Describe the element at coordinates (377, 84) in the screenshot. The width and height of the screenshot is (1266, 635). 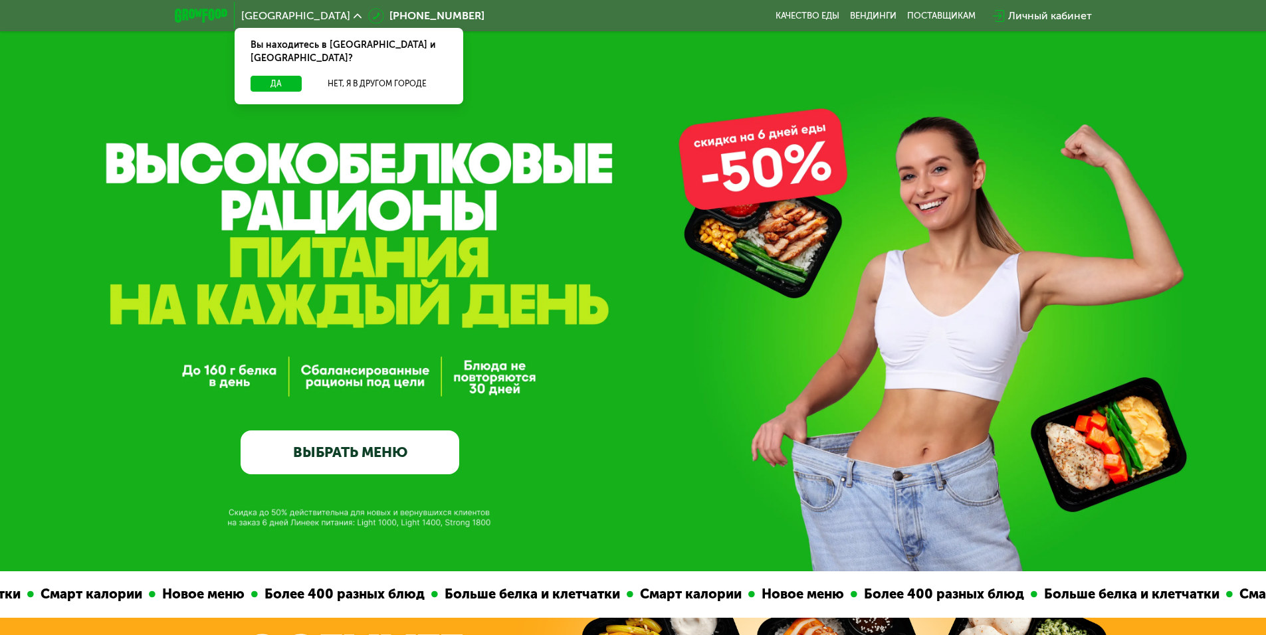
I see `button: Нет, я в другом городе` at that location.